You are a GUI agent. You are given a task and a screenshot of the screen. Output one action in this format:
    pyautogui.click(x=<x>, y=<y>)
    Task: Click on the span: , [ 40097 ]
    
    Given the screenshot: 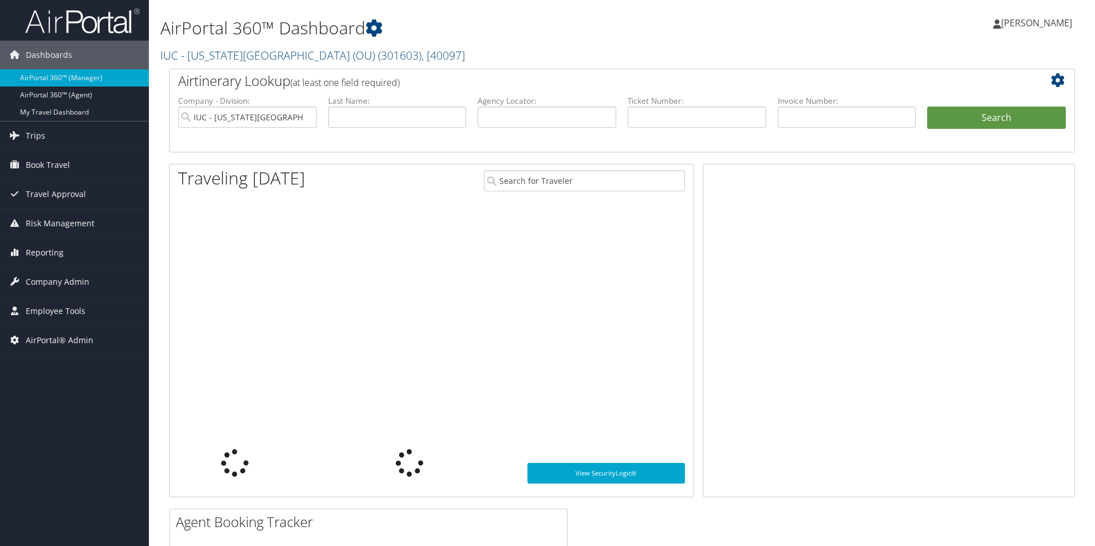 What is the action you would take?
    pyautogui.click(x=443, y=55)
    